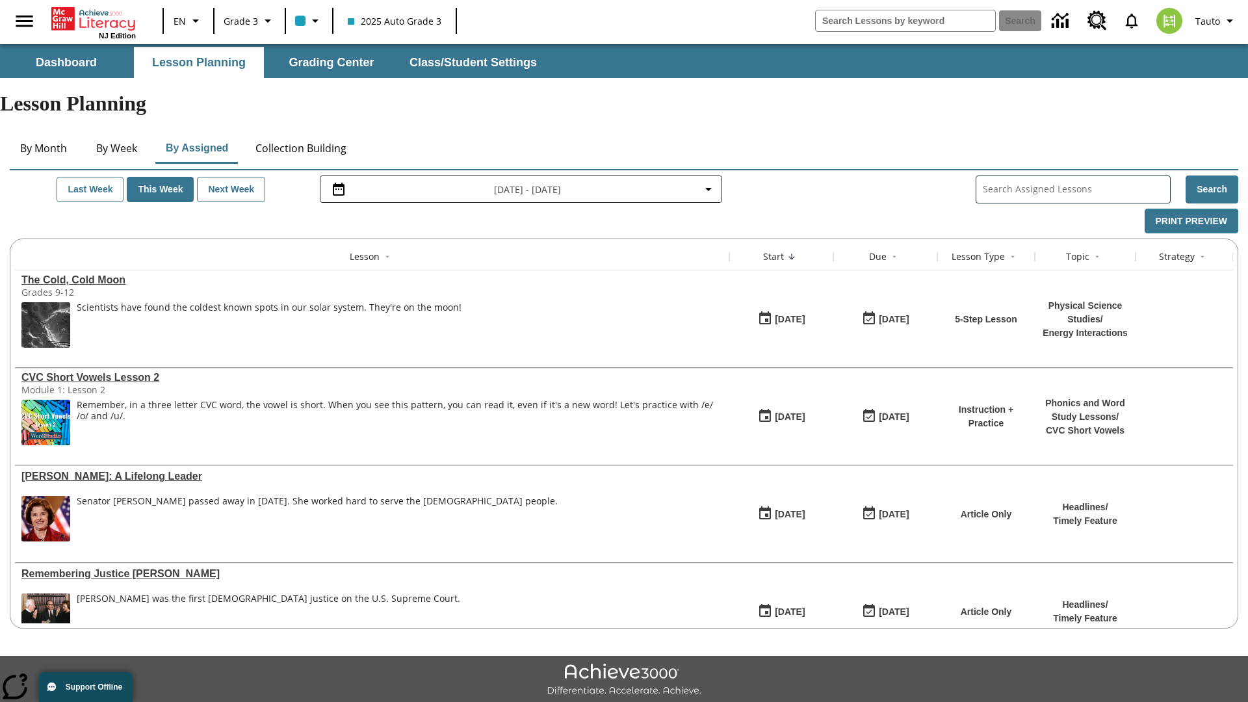  Describe the element at coordinates (94, 19) in the screenshot. I see `a: Home` at that location.